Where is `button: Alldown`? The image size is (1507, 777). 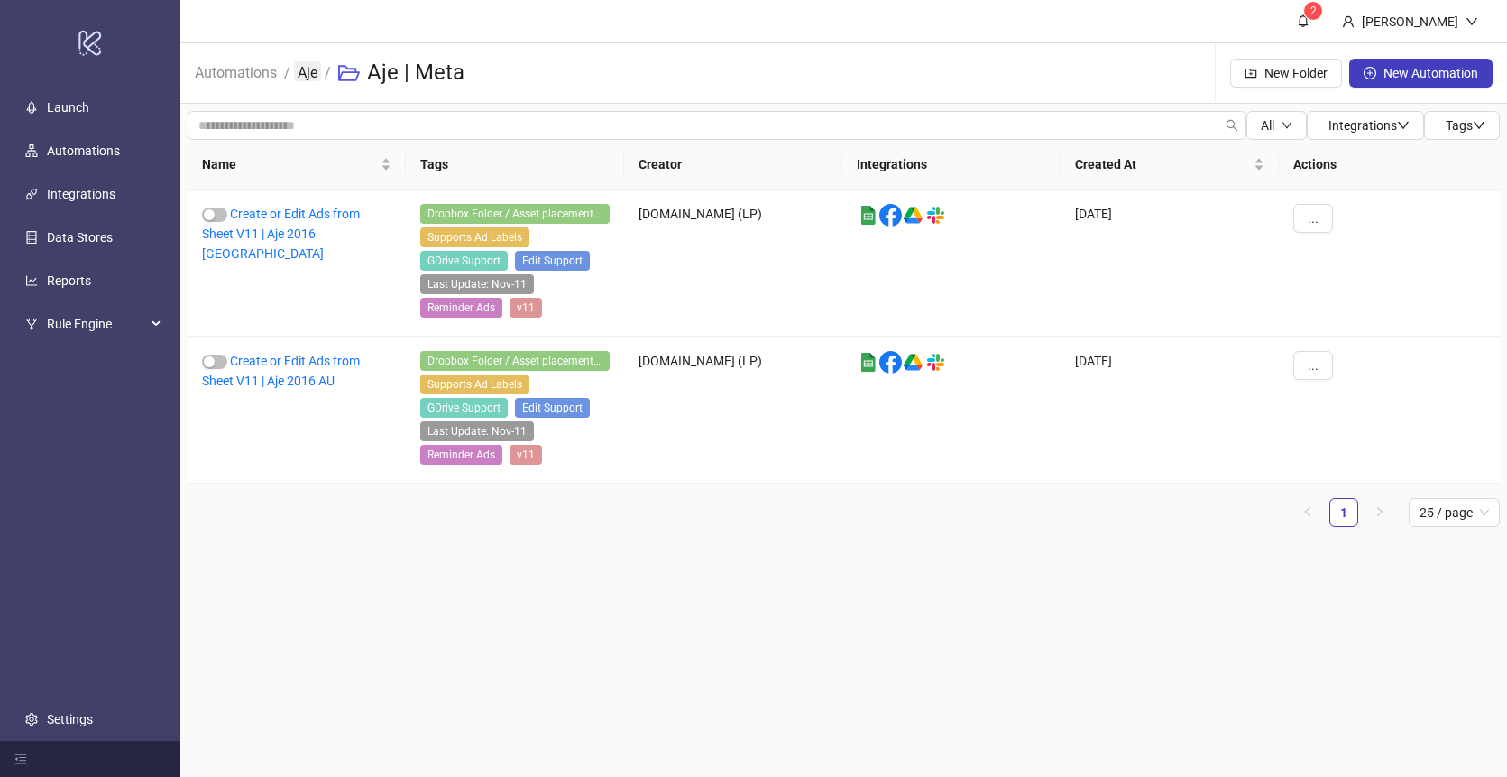 button: Alldown is located at coordinates (1276, 125).